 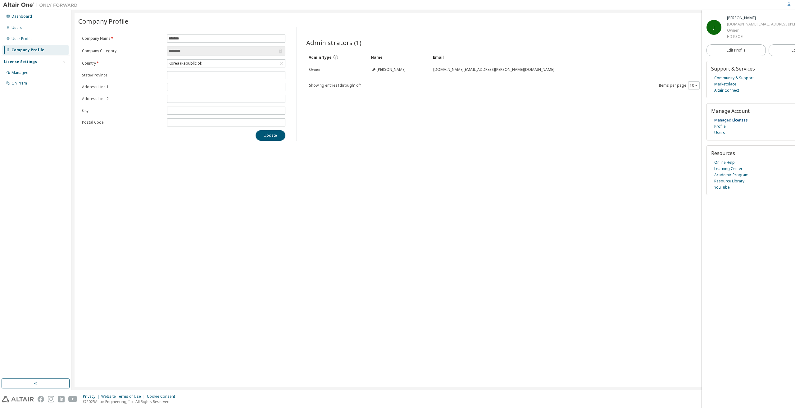 What do you see at coordinates (725, 84) in the screenshot?
I see `a: Marketplace` at bounding box center [725, 84].